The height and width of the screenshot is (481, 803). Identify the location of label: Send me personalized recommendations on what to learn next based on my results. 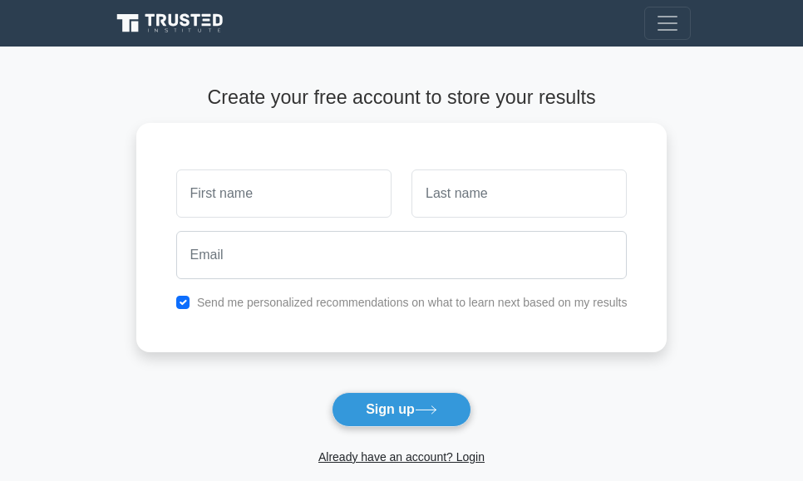
(412, 302).